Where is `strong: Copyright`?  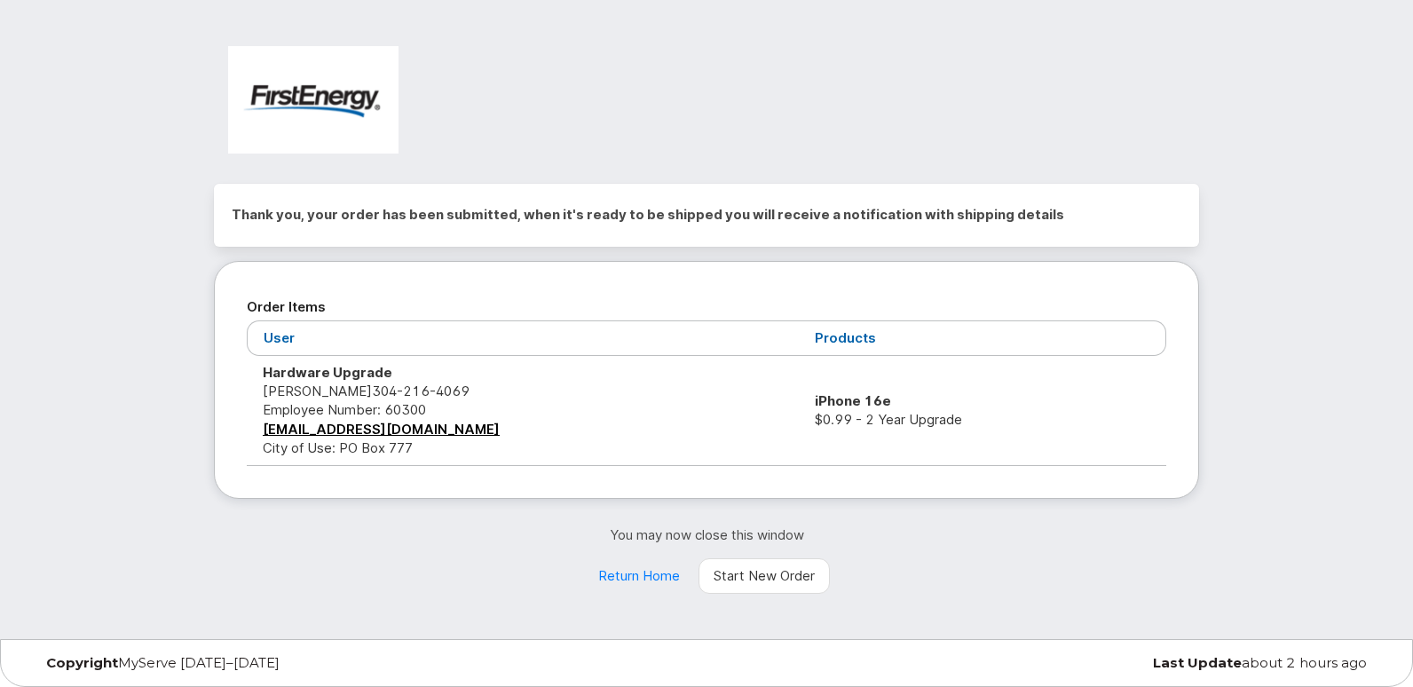 strong: Copyright is located at coordinates (82, 662).